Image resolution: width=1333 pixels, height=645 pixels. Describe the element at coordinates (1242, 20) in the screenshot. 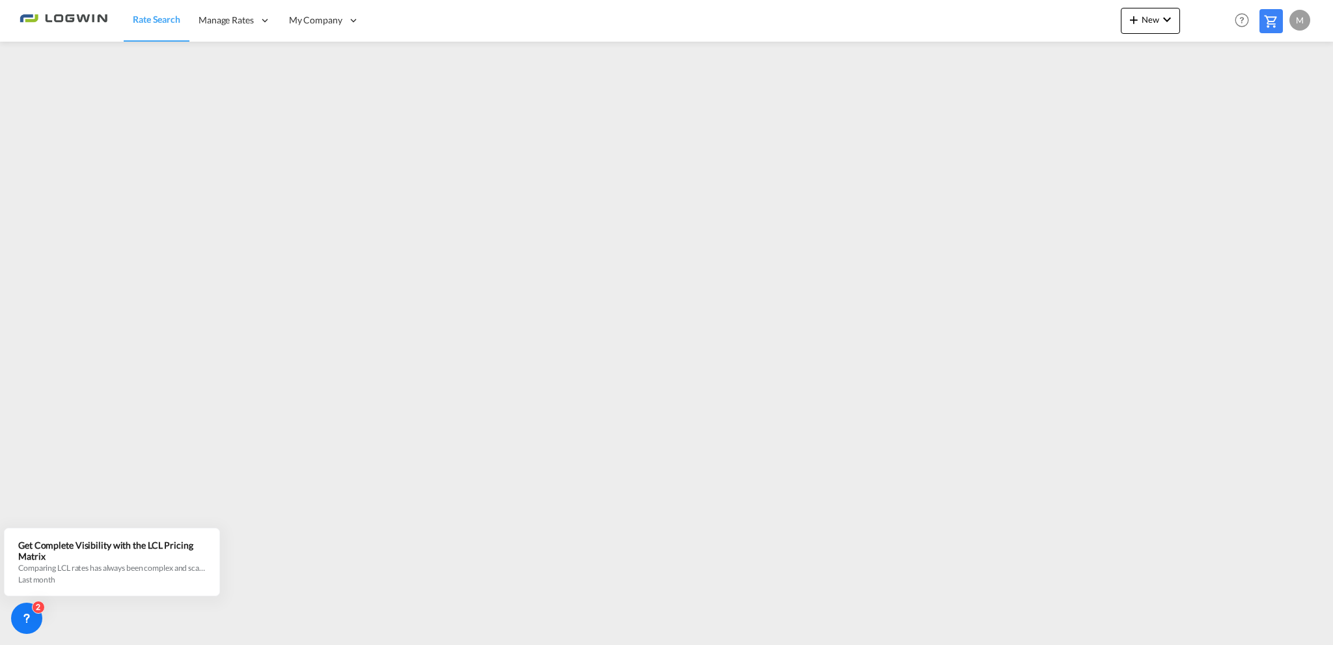

I see `span: Help` at that location.